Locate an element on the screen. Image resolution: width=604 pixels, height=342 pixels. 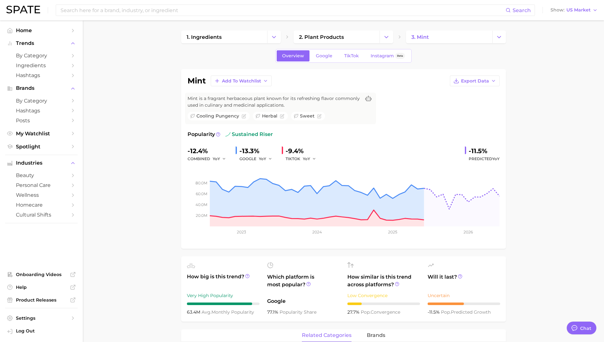
button: Export Data is located at coordinates (474, 81).